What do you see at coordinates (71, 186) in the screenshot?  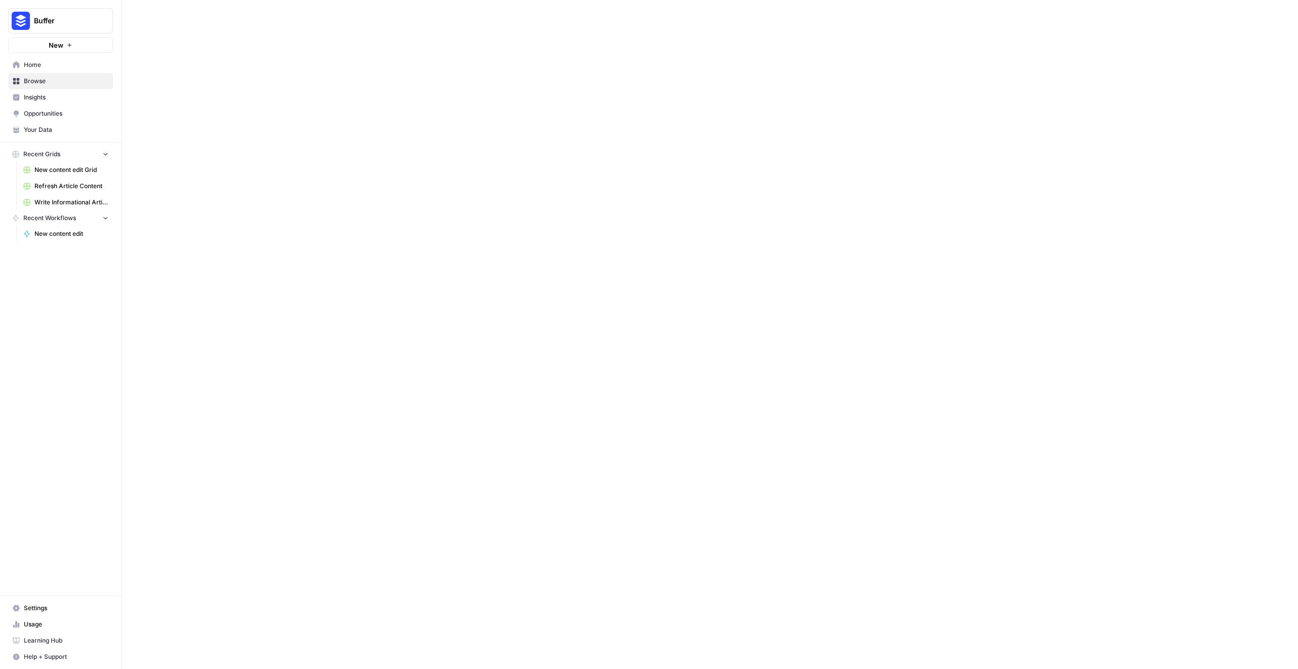 I see `span: Refresh Article Content` at bounding box center [71, 186].